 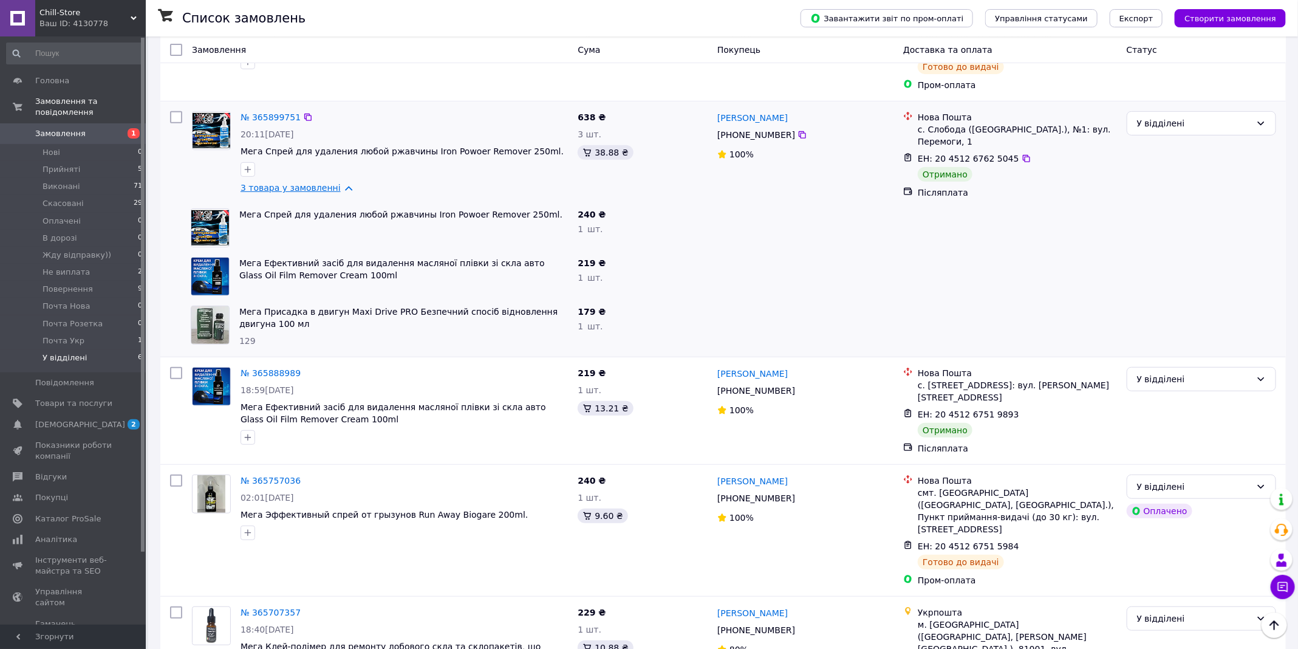 I want to click on div: 9.60 ₴, so click(x=603, y=516).